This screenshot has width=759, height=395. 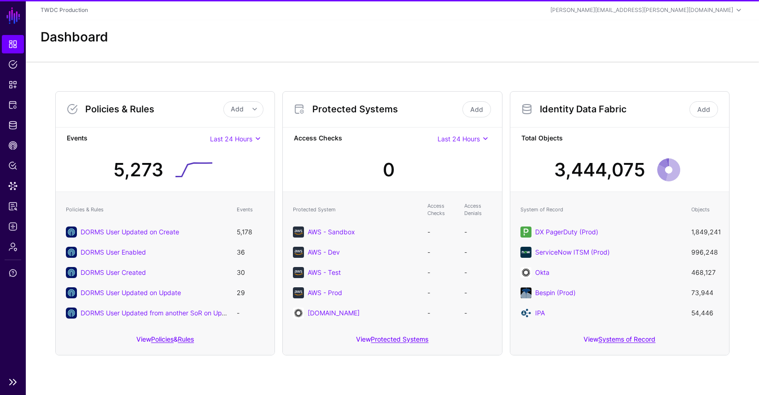 I want to click on a: AWS - Test, so click(x=324, y=272).